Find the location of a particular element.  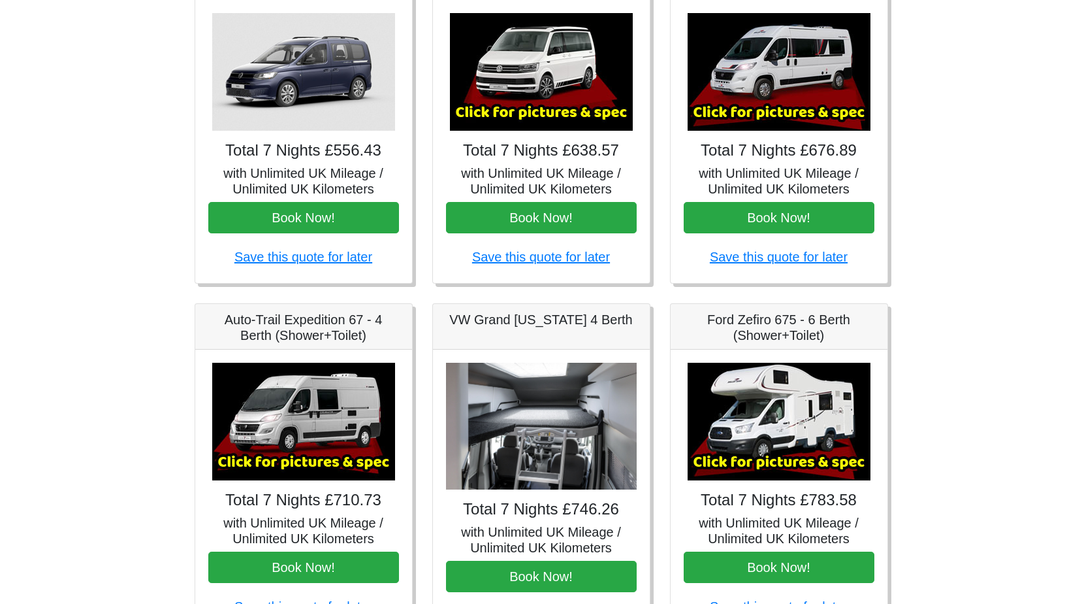

img: Auto-Trail Expedition 66 - 2 Berth (Shower+Toilet) is located at coordinates (779, 72).